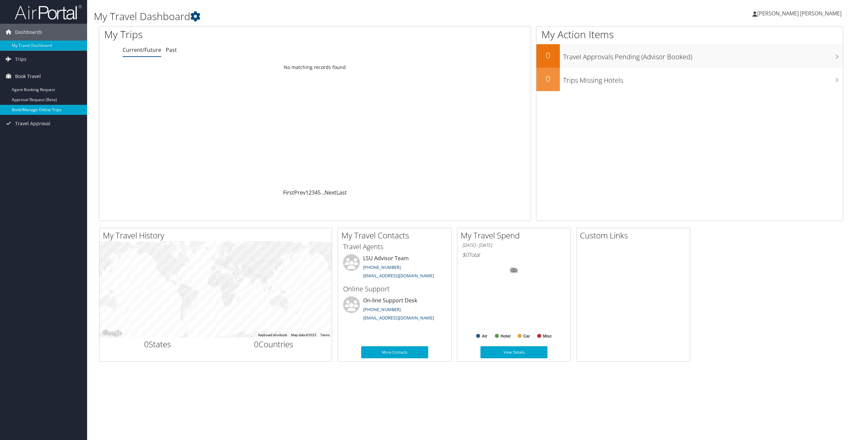 This screenshot has width=855, height=440. What do you see at coordinates (48, 12) in the screenshot?
I see `img: airportal-logo.png` at bounding box center [48, 12].